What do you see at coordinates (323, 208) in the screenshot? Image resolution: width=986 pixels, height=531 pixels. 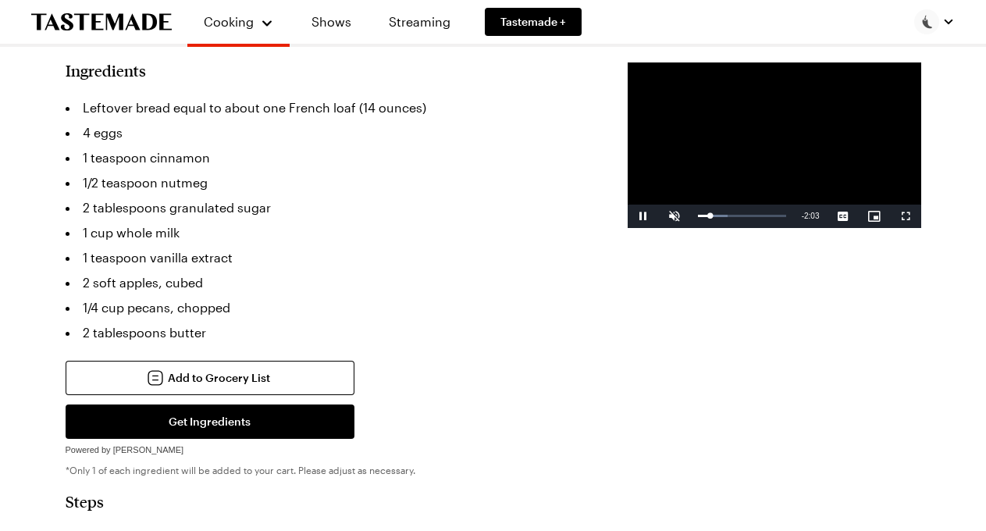 I see `li: 2 tablespoons granulated sugar` at bounding box center [323, 208].